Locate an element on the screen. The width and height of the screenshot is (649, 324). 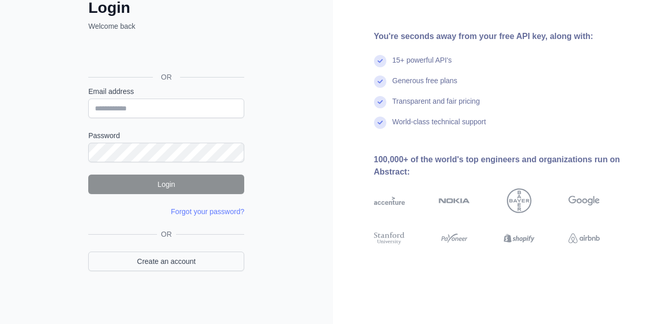
img: stanford university is located at coordinates (389, 238).